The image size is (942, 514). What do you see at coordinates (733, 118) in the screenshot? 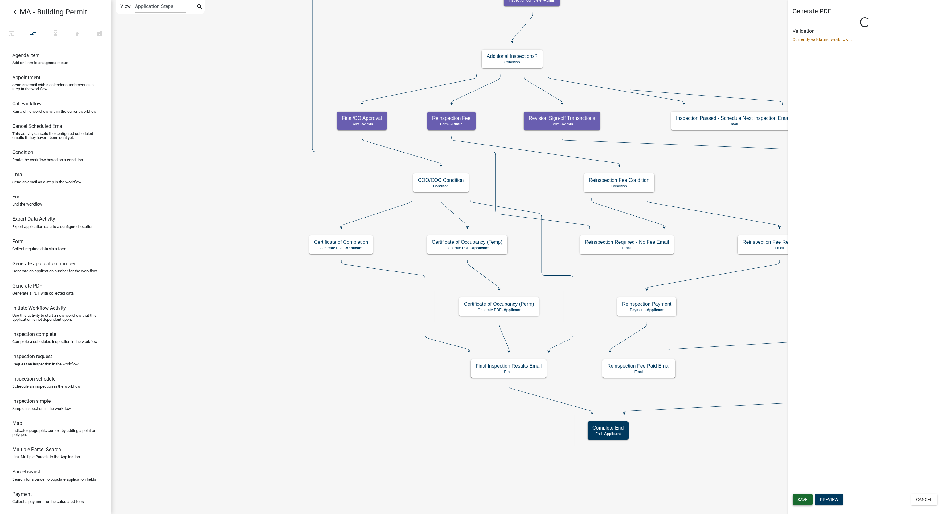
I see `h5: Inspection Passed - Schedule Next Inspection Email` at bounding box center [733, 118].